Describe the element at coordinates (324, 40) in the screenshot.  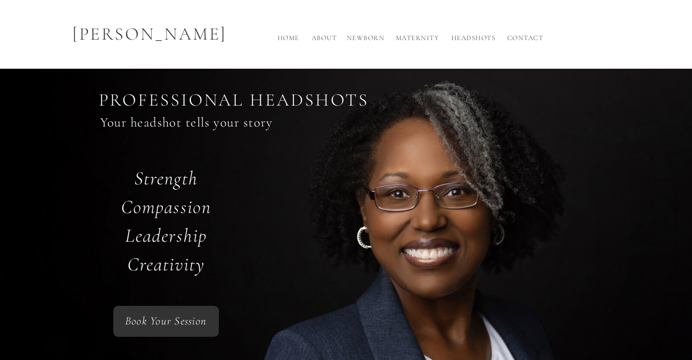
I see `h2: About` at that location.